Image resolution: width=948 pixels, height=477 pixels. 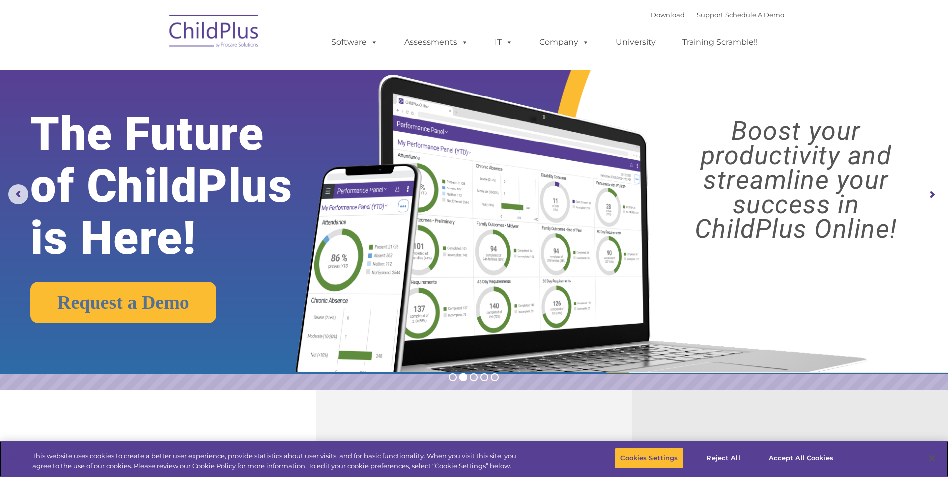 I want to click on a: Download, so click(x=668, y=15).